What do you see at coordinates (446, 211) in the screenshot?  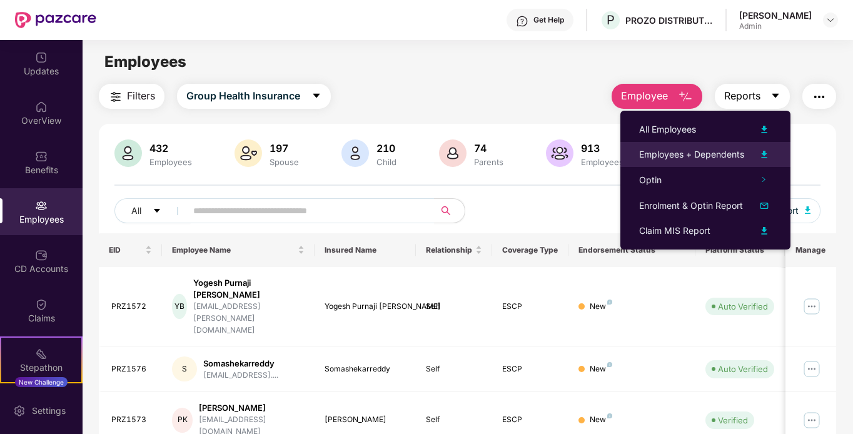 I see `span: search` at bounding box center [446, 211].